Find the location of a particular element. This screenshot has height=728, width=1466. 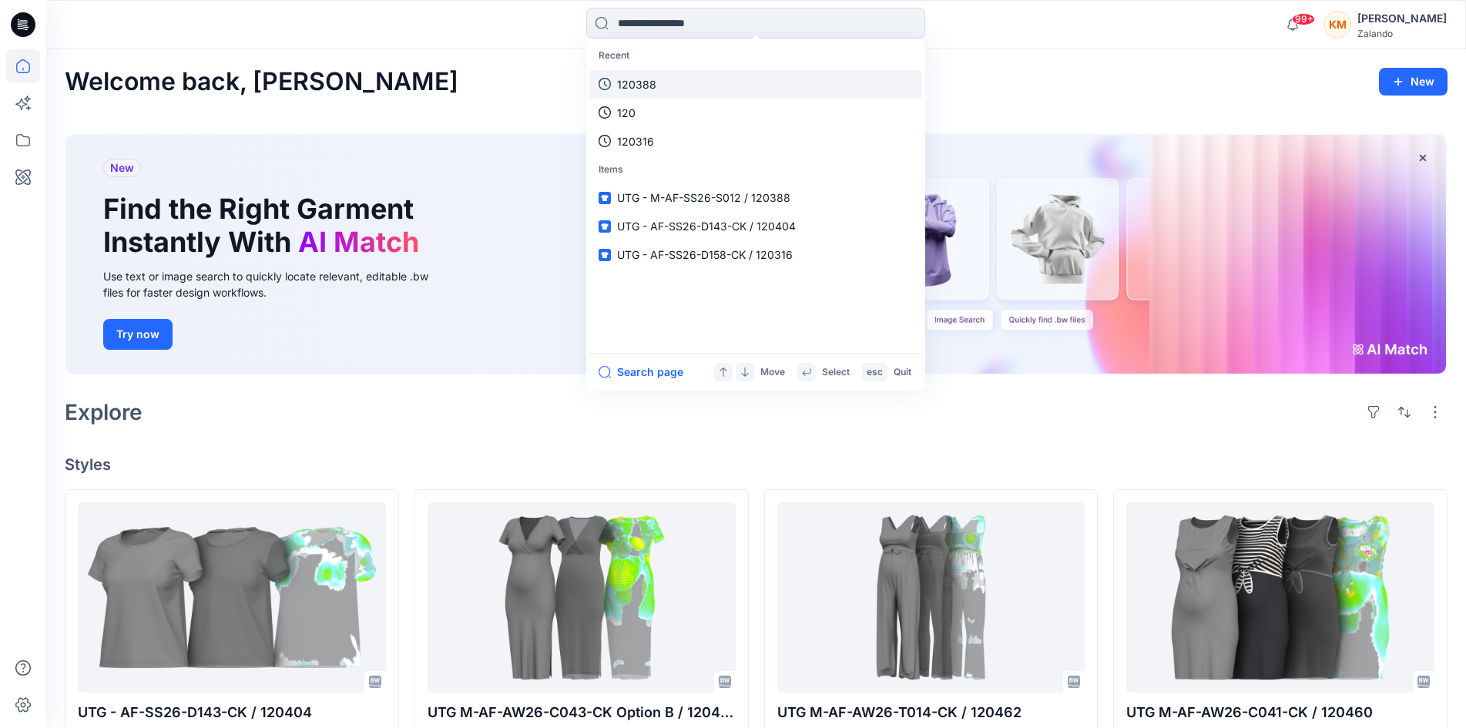

p: Select is located at coordinates (836, 372).